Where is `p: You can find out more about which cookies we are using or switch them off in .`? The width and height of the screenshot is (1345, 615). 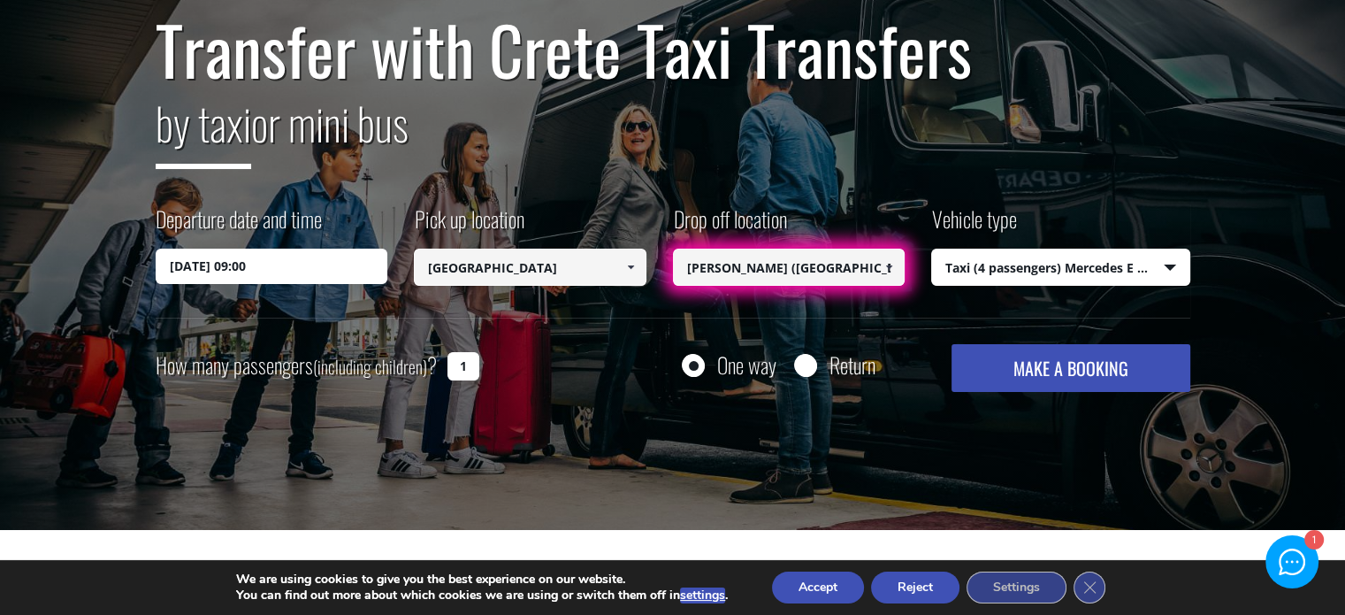
p: You can find out more about which cookies we are using or switch them off in . is located at coordinates (482, 595).